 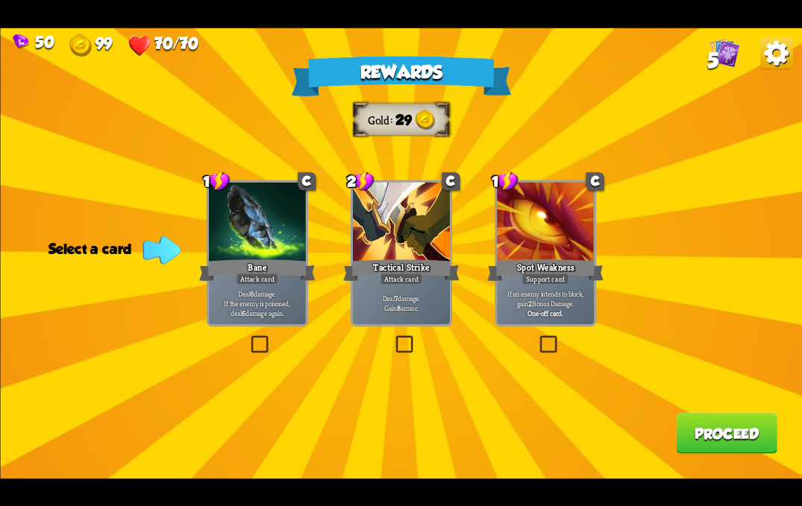 I want to click on div: Rewards, so click(x=400, y=76).